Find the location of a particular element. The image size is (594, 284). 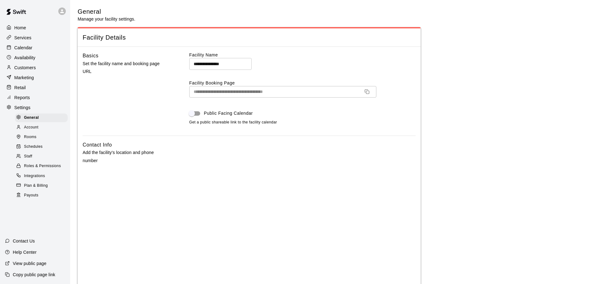

span: Integrations is located at coordinates (35, 176).